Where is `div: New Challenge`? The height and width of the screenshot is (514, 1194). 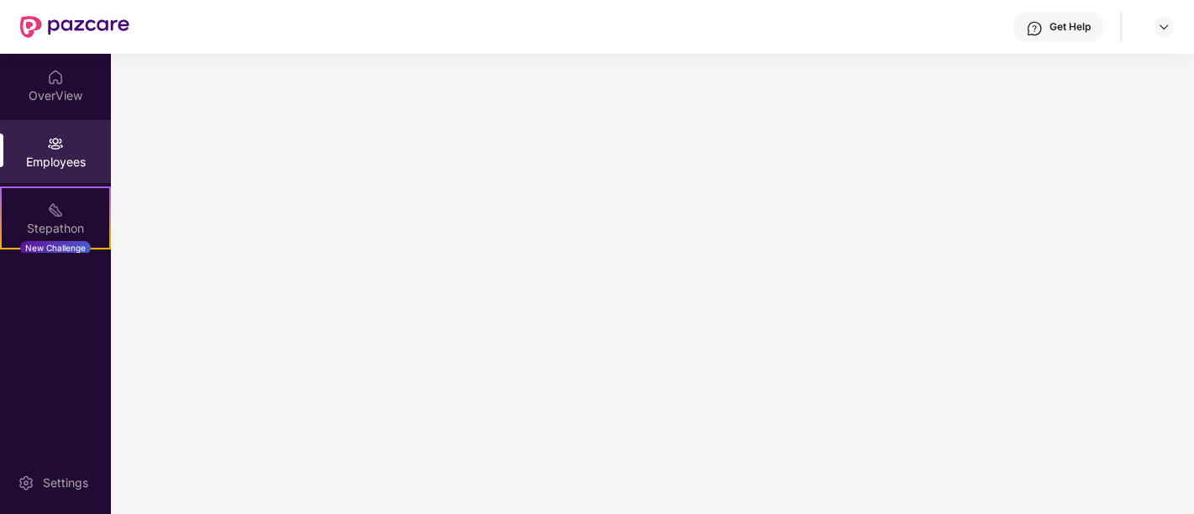
div: New Challenge is located at coordinates (55, 248).